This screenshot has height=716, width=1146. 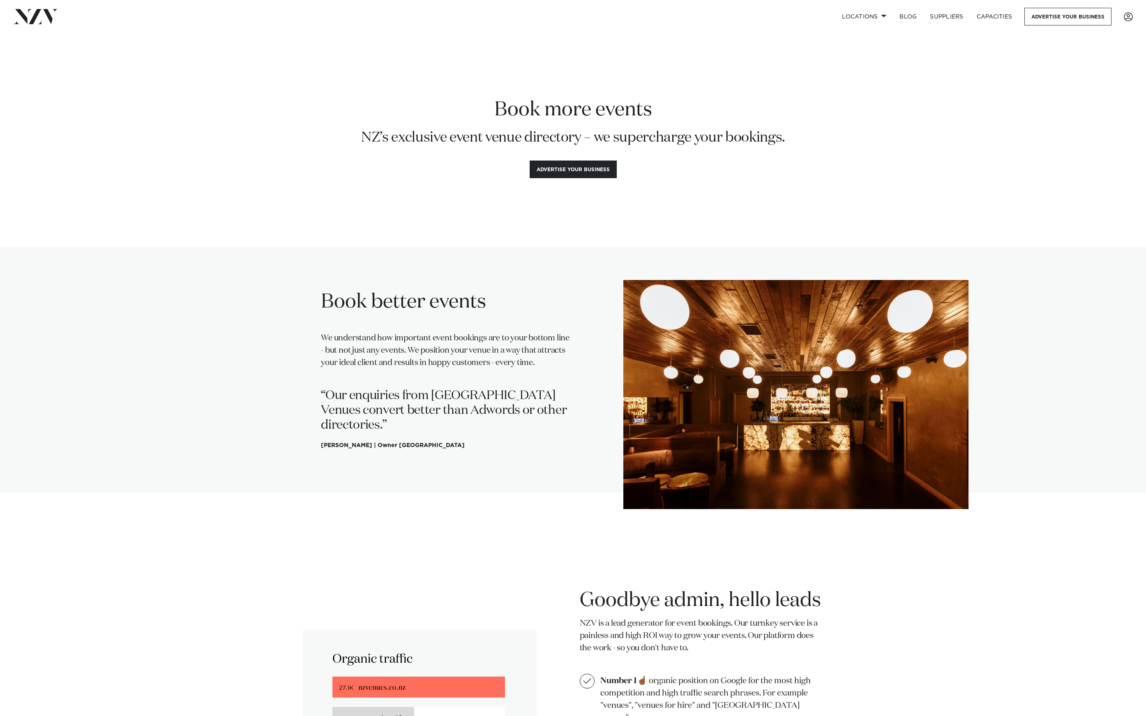 What do you see at coordinates (796, 395) in the screenshot?
I see `img: book-better-events.jpg` at bounding box center [796, 395].